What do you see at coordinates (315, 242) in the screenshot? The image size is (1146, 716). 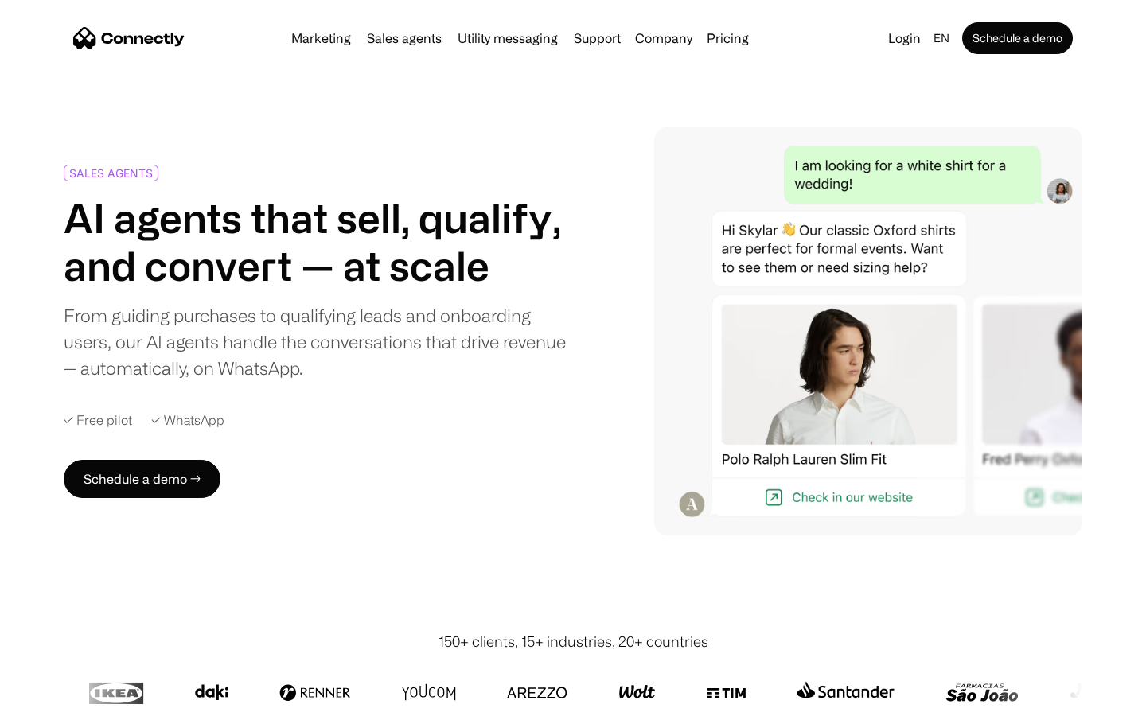 I see `h1: AI agents that sell, qualify, and convert — at scale` at bounding box center [315, 242].